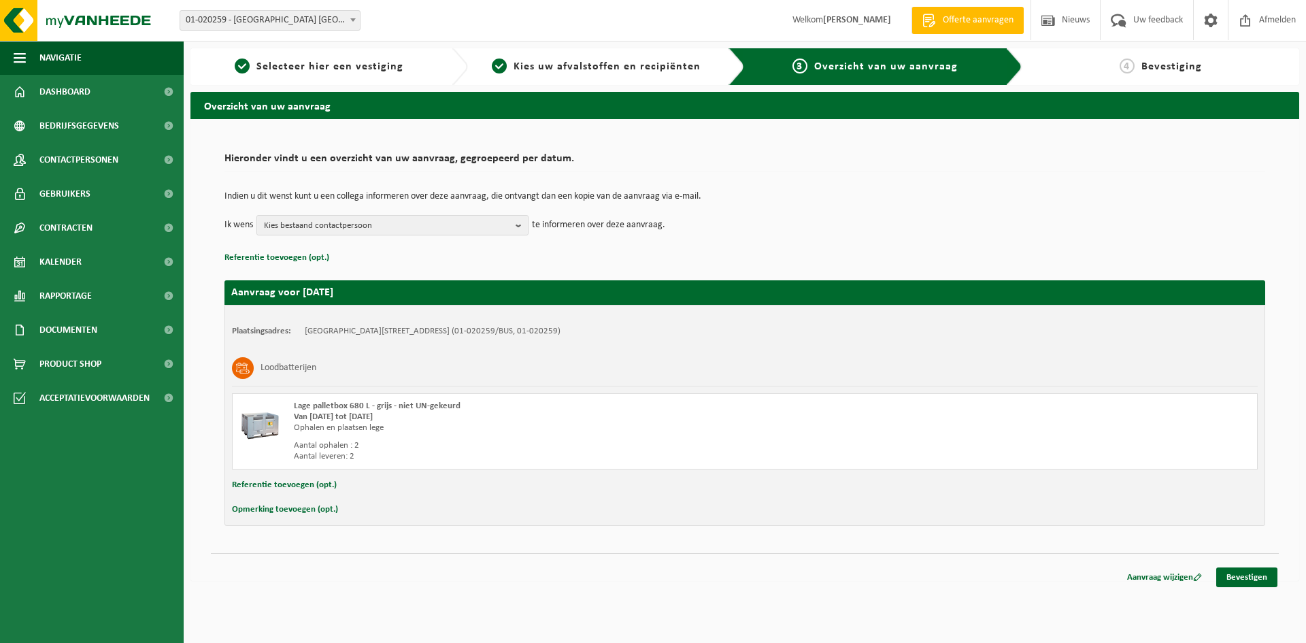 The height and width of the screenshot is (643, 1306). I want to click on span: 3, so click(800, 66).